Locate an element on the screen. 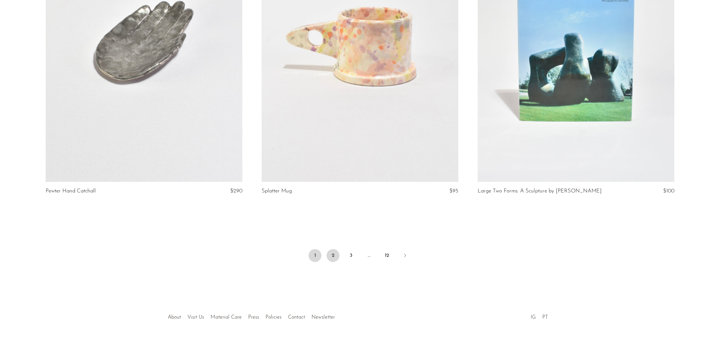 This screenshot has height=345, width=720. a: Pewter Hand Catchall is located at coordinates (71, 191).